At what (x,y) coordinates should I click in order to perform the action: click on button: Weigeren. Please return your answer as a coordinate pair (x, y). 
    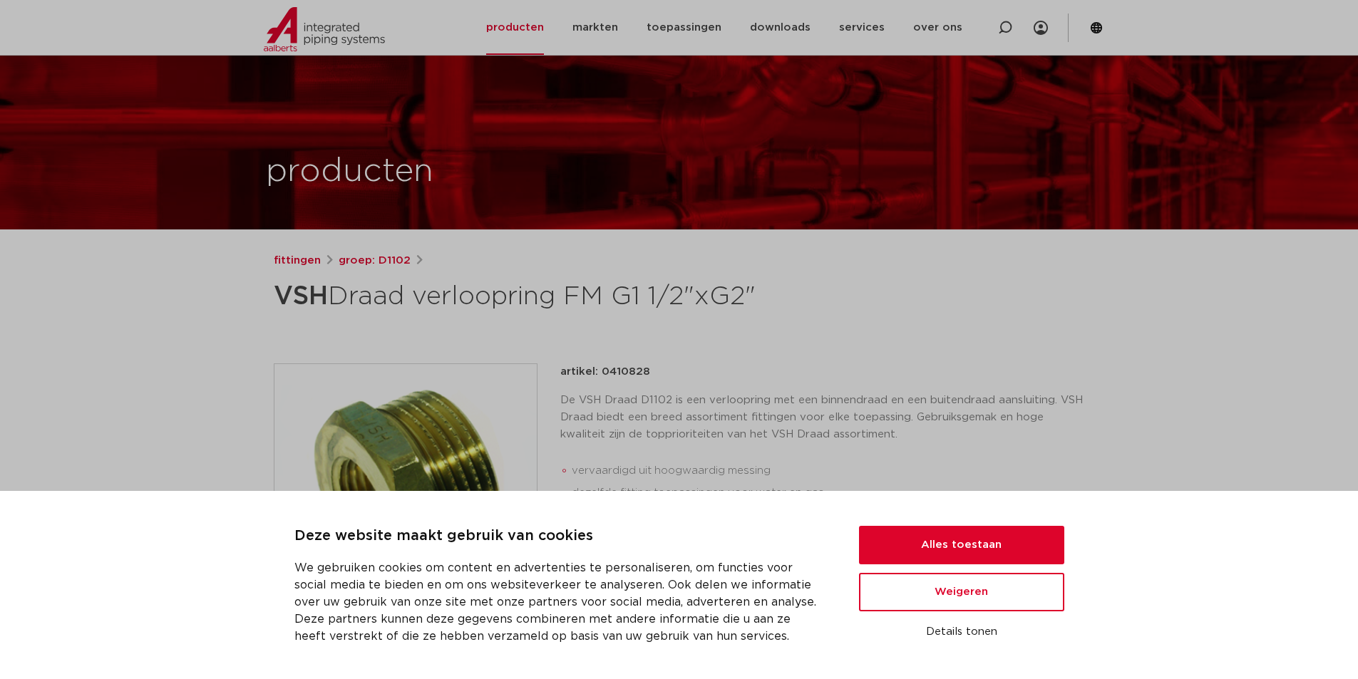
    Looking at the image, I should click on (961, 592).